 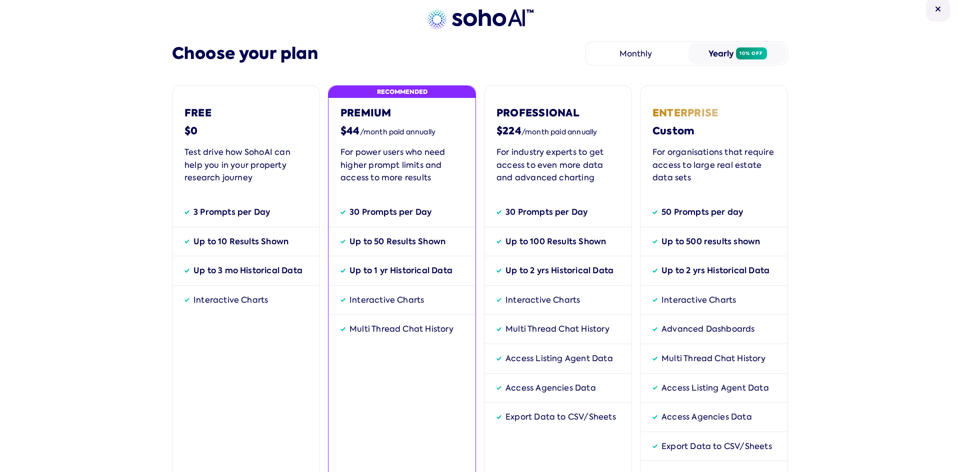 What do you see at coordinates (246, 131) in the screenshot?
I see `div: $0` at bounding box center [246, 131].